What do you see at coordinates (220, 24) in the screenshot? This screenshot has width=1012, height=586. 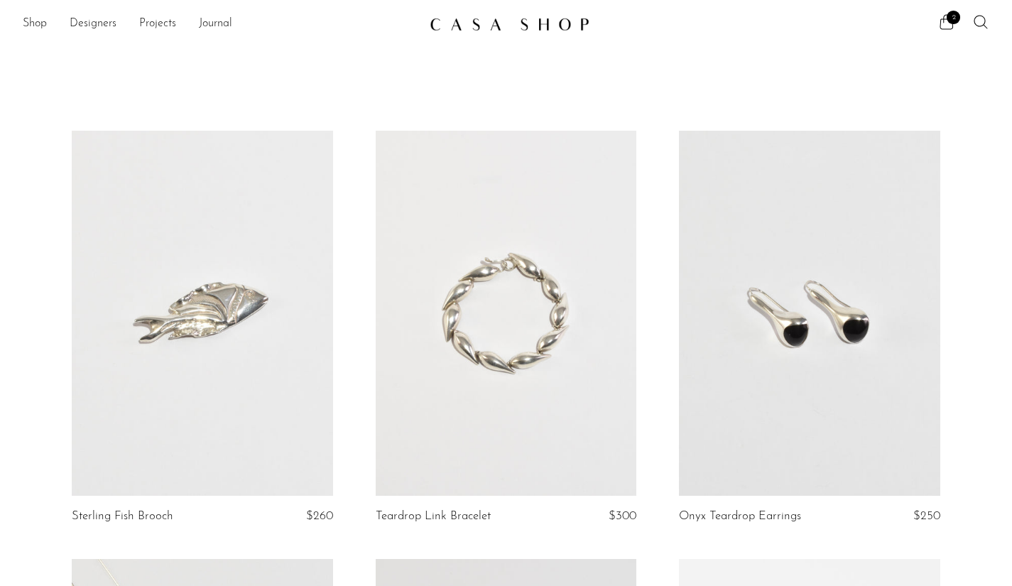 I see `nav: Desktop navigation` at bounding box center [220, 24].